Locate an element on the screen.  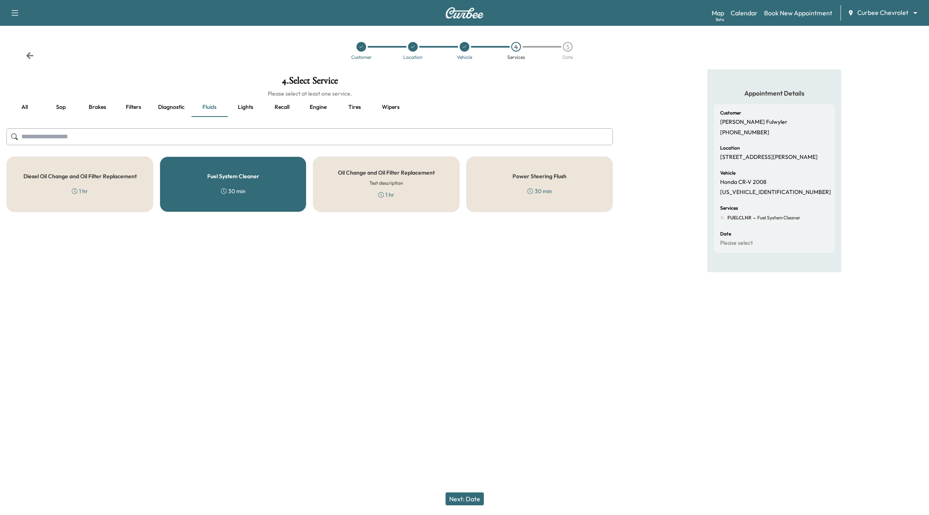
button: Lights is located at coordinates (246, 107).